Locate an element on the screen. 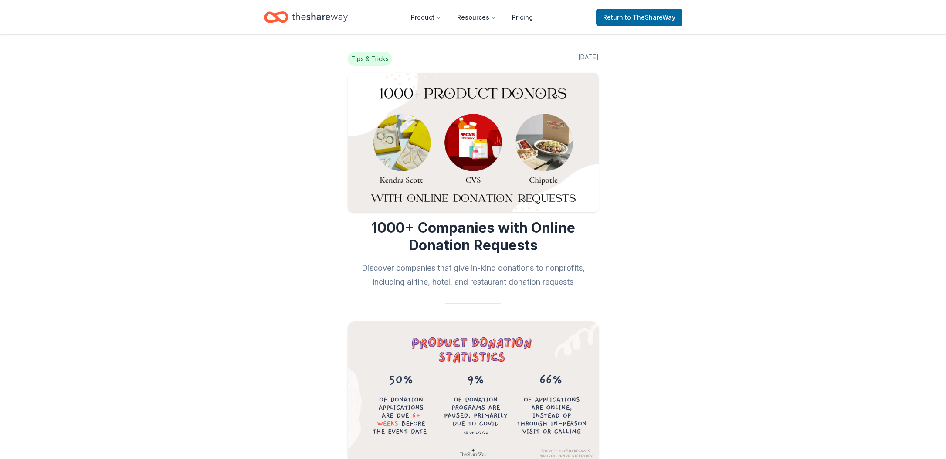 Image resolution: width=946 pixels, height=459 pixels. span: Tips & Tricks is located at coordinates (370, 59).